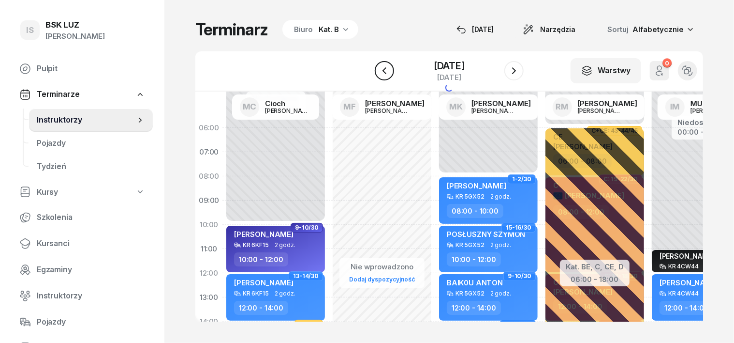 The width and height of the screenshot is (734, 343). Describe the element at coordinates (562, 106) in the screenshot. I see `span: RM` at that location.